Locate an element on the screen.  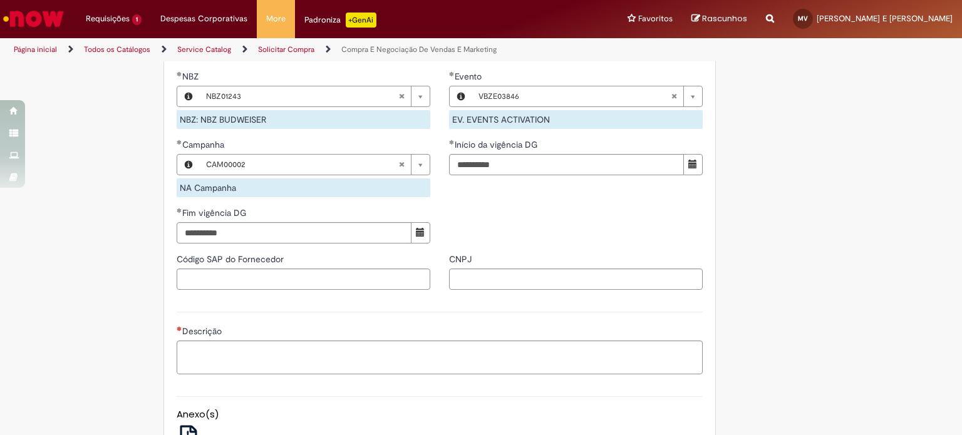
span: Rascunhos is located at coordinates (724, 18).